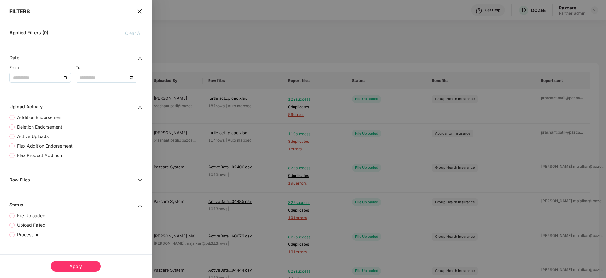 The height and width of the screenshot is (278, 606). What do you see at coordinates (40, 155) in the screenshot?
I see `span: Flex Product Addition` at bounding box center [40, 155].